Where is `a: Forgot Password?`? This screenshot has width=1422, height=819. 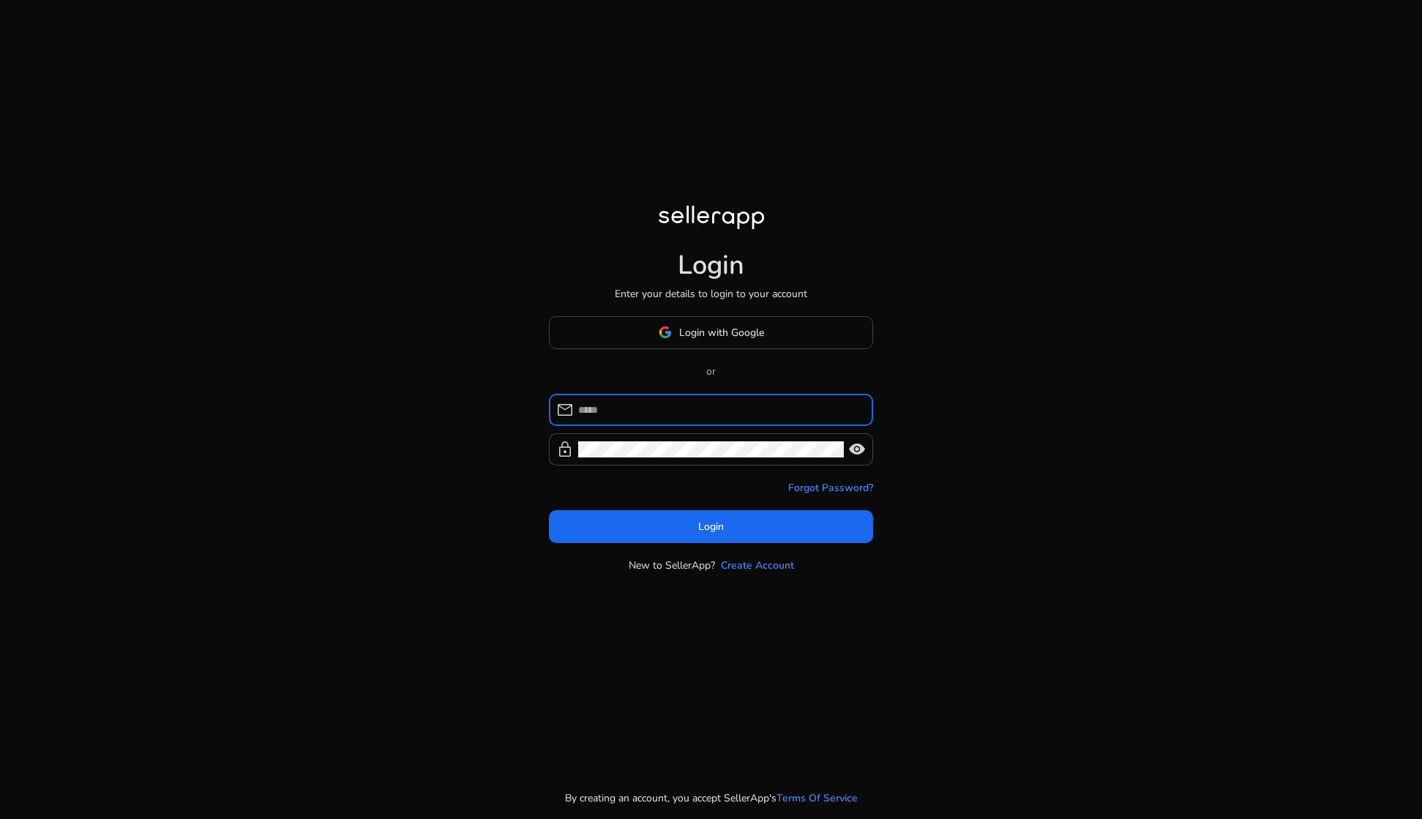 a: Forgot Password? is located at coordinates (831, 487).